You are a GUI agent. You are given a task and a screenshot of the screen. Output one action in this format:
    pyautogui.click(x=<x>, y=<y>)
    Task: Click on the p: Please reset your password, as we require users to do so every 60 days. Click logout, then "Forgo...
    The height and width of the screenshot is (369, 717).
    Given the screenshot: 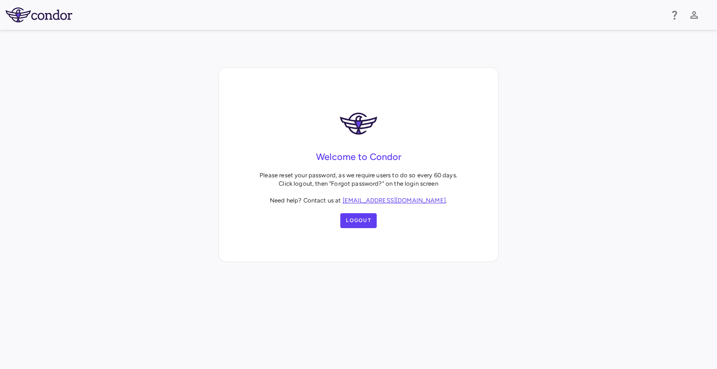 What is the action you would take?
    pyautogui.click(x=358, y=188)
    